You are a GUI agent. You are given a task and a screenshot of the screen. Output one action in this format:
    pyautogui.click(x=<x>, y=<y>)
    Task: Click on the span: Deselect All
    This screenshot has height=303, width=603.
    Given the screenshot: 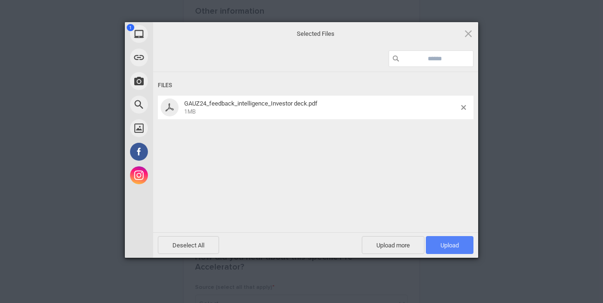 What is the action you would take?
    pyautogui.click(x=188, y=245)
    